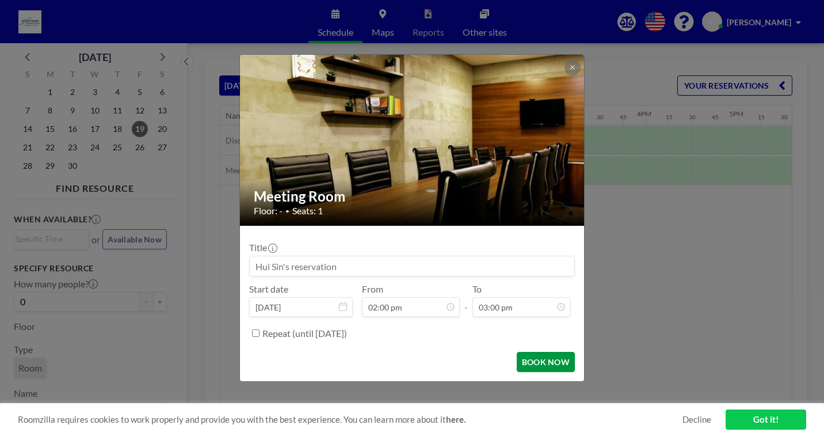  What do you see at coordinates (766, 419) in the screenshot?
I see `a: Got it!` at bounding box center [766, 419].